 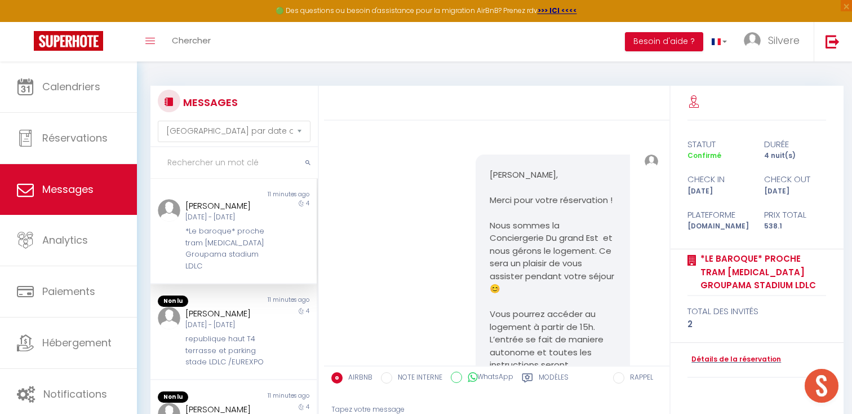 I want to click on a: Détails de la réservation, so click(x=735, y=359).